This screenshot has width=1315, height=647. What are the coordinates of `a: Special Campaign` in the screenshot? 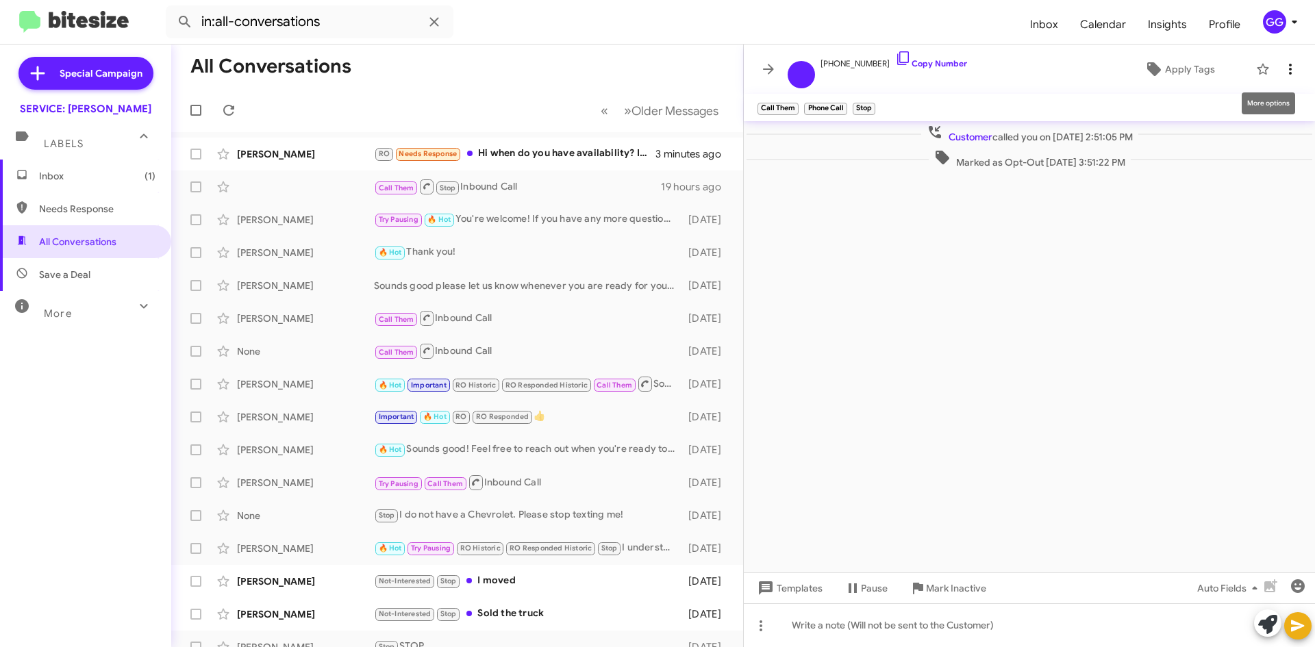 It's located at (86, 73).